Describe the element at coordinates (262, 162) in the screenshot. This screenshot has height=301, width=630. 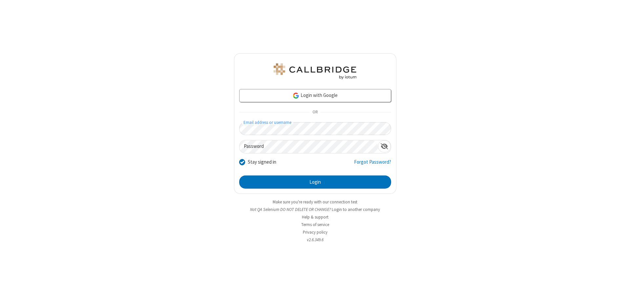
I see `label: Stay signed in` at that location.